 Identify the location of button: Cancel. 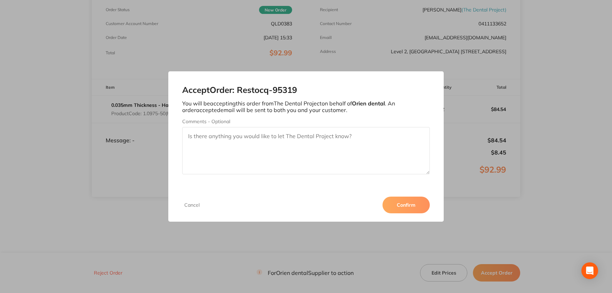
(192, 205).